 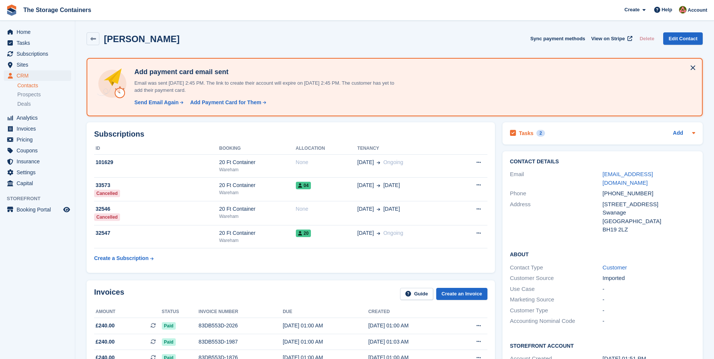 What do you see at coordinates (325, 312) in the screenshot?
I see `th: Due` at bounding box center [325, 312].